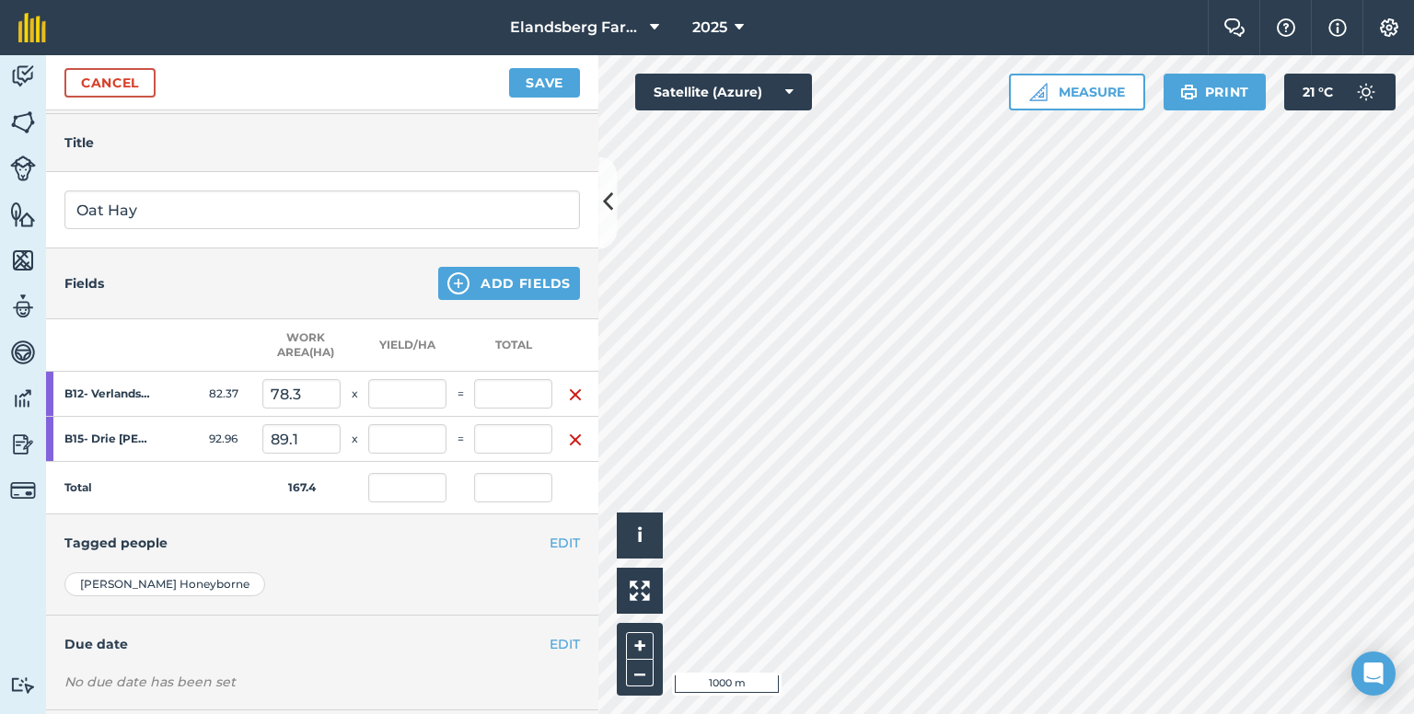 The width and height of the screenshot is (1414, 714). What do you see at coordinates (1189, 92) in the screenshot?
I see `img: svg+xml;base64,PHN2ZyB4bWxucz0iaHR0cDovL3d3dy53My5vcmcvMjAwMC9zdmciIHdpZHRoPSIxOSIgaGVpZ2h0PSIyNC...` at bounding box center [1189, 92].